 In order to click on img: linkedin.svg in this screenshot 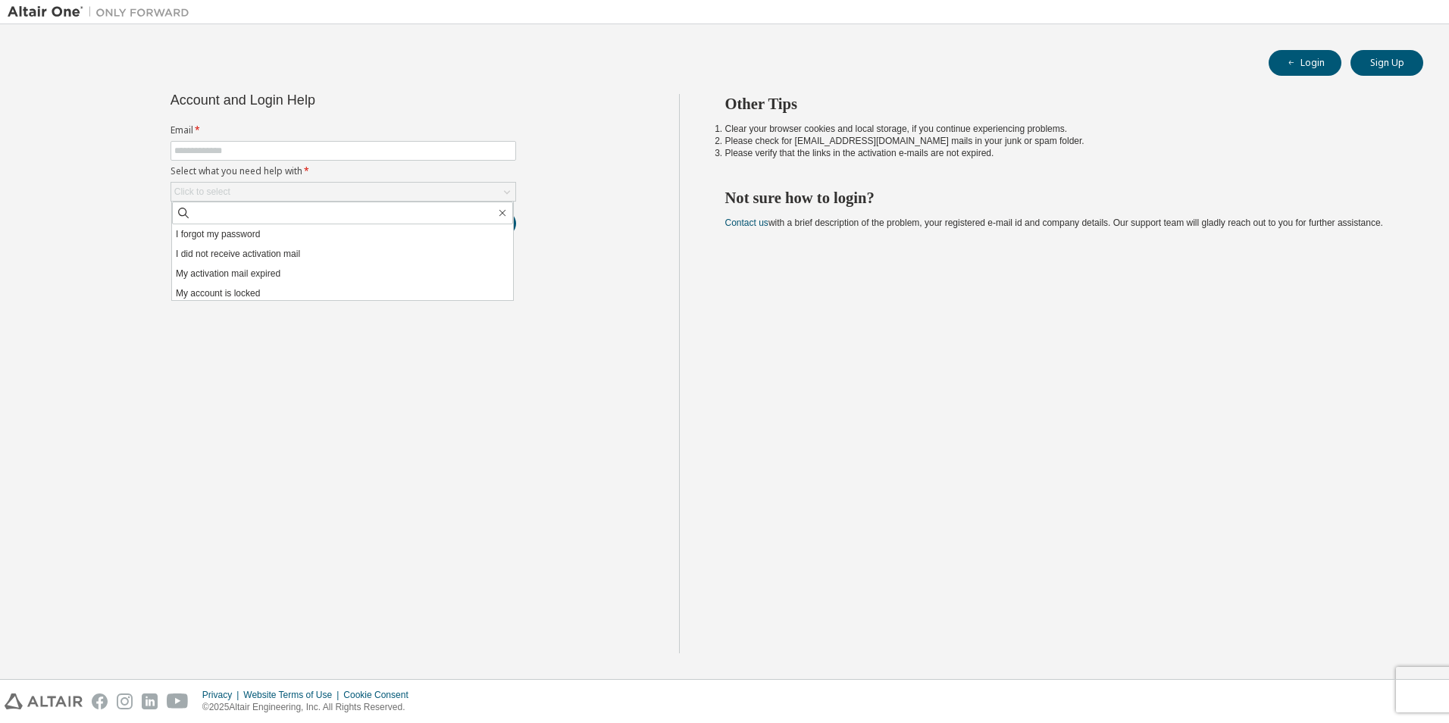, I will do `click(149, 701)`.